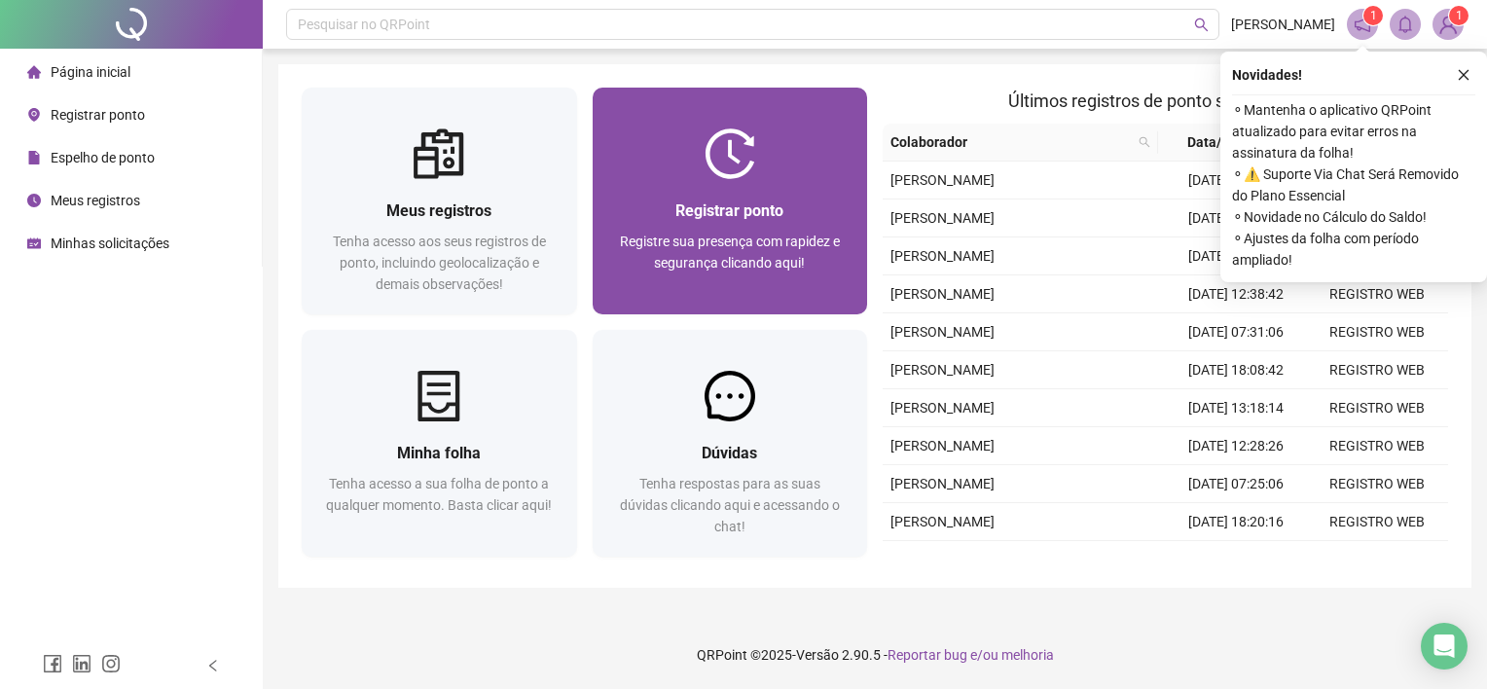  Describe the element at coordinates (1354, 249) in the screenshot. I see `span: ⚬ Ajustes da folha com período ampliado!` at that location.